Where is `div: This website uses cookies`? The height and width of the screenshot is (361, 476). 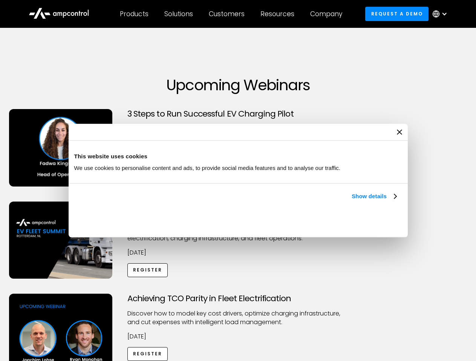 div: This website uses cookies is located at coordinates (238, 157).